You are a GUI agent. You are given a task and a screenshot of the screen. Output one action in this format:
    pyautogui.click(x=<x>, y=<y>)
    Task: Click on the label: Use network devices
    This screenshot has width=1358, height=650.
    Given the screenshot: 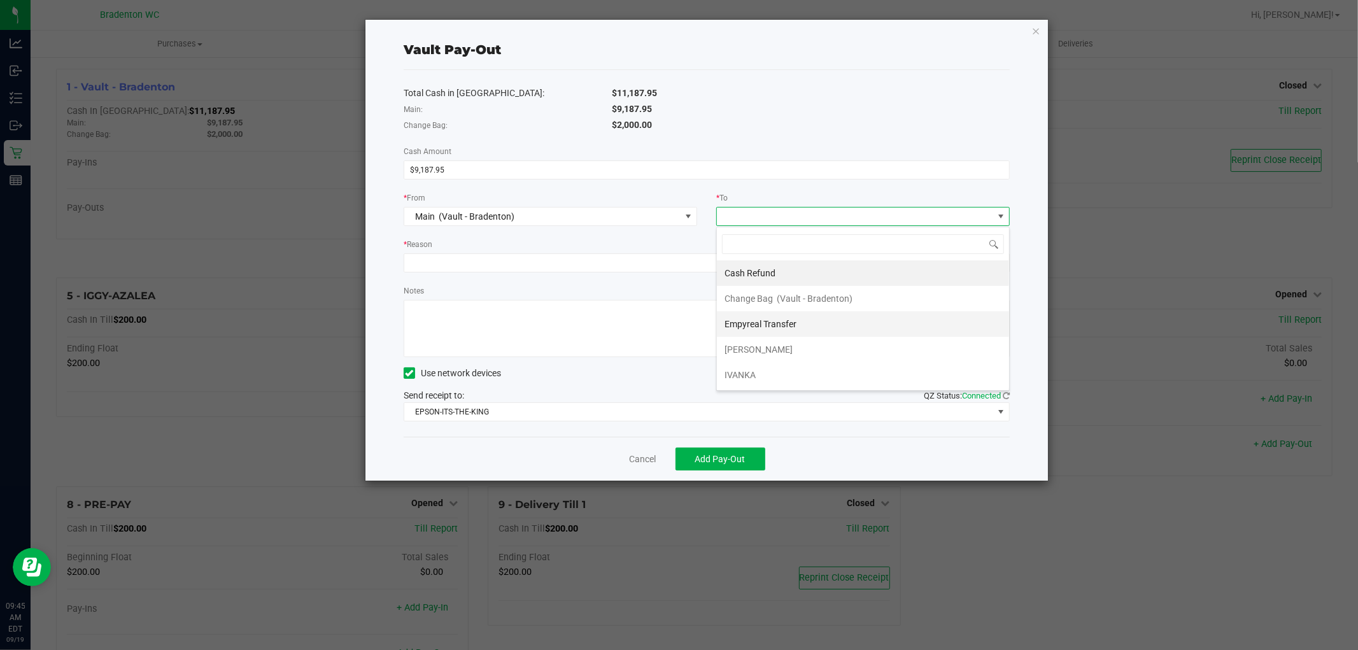 What is the action you would take?
    pyautogui.click(x=452, y=373)
    